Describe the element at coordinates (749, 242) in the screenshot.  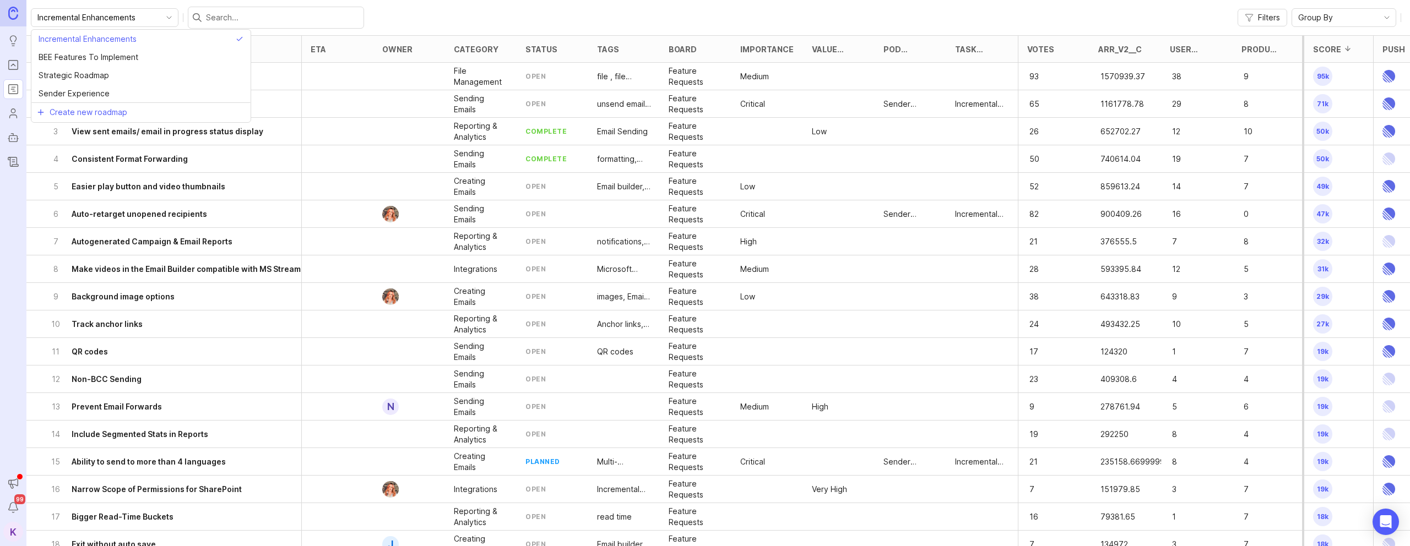
I see `p: High` at that location.